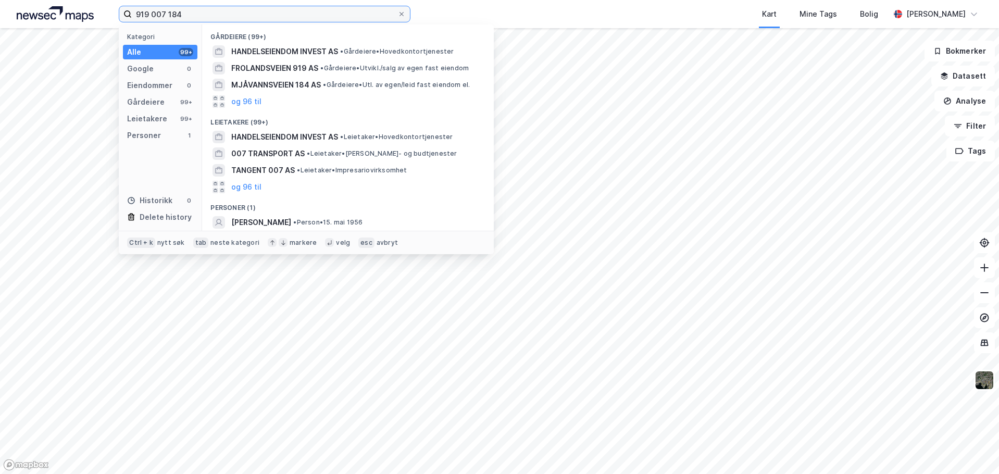  Describe the element at coordinates (869, 14) in the screenshot. I see `div: Bolig` at that location.